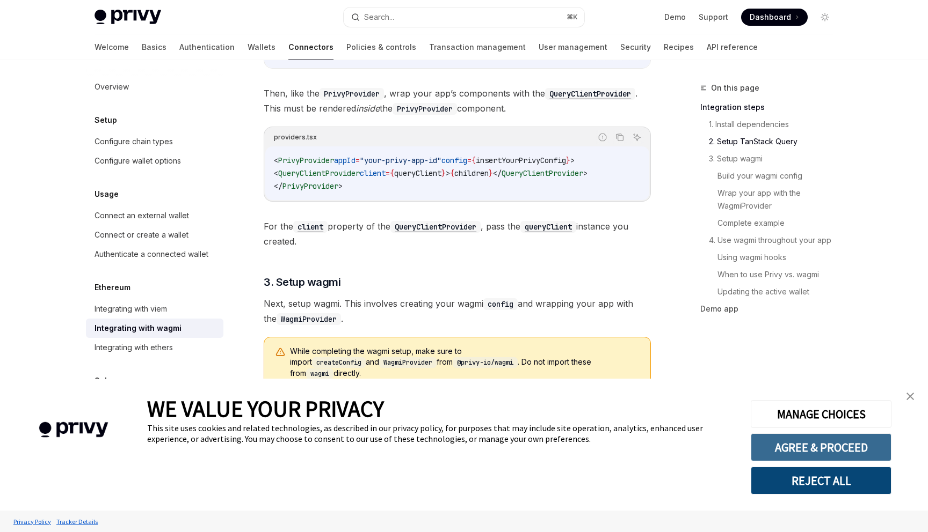 This screenshot has height=532, width=928. I want to click on a: Demo, so click(675, 17).